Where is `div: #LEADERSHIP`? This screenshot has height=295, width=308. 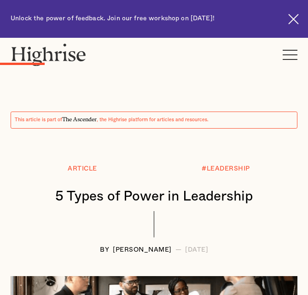
div: #LEADERSHIP is located at coordinates (226, 169).